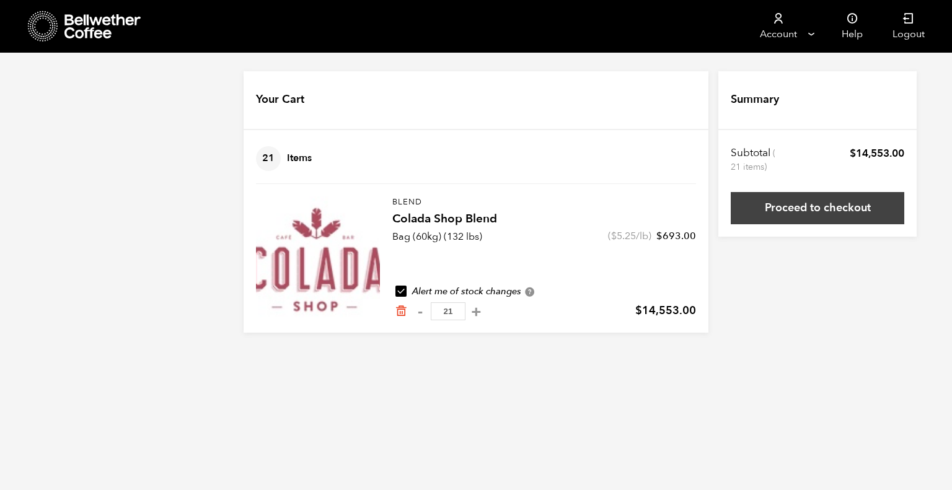  Describe the element at coordinates (623, 236) in the screenshot. I see `bdi: 5.25` at that location.